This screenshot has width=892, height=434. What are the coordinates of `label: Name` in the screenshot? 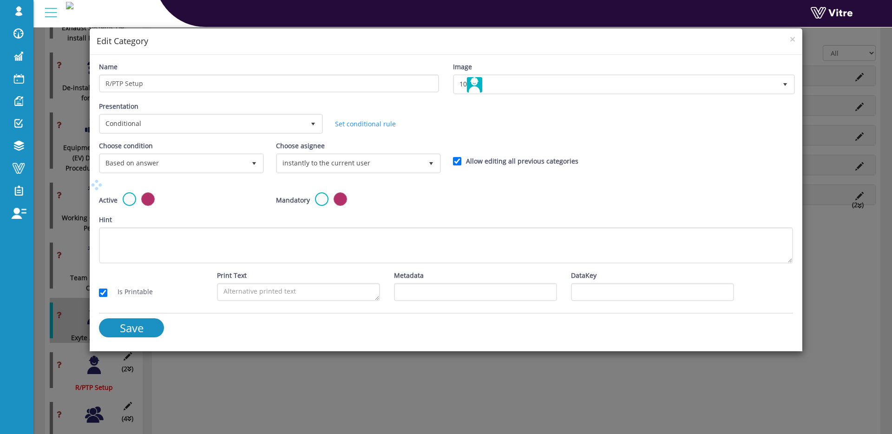 It's located at (108, 67).